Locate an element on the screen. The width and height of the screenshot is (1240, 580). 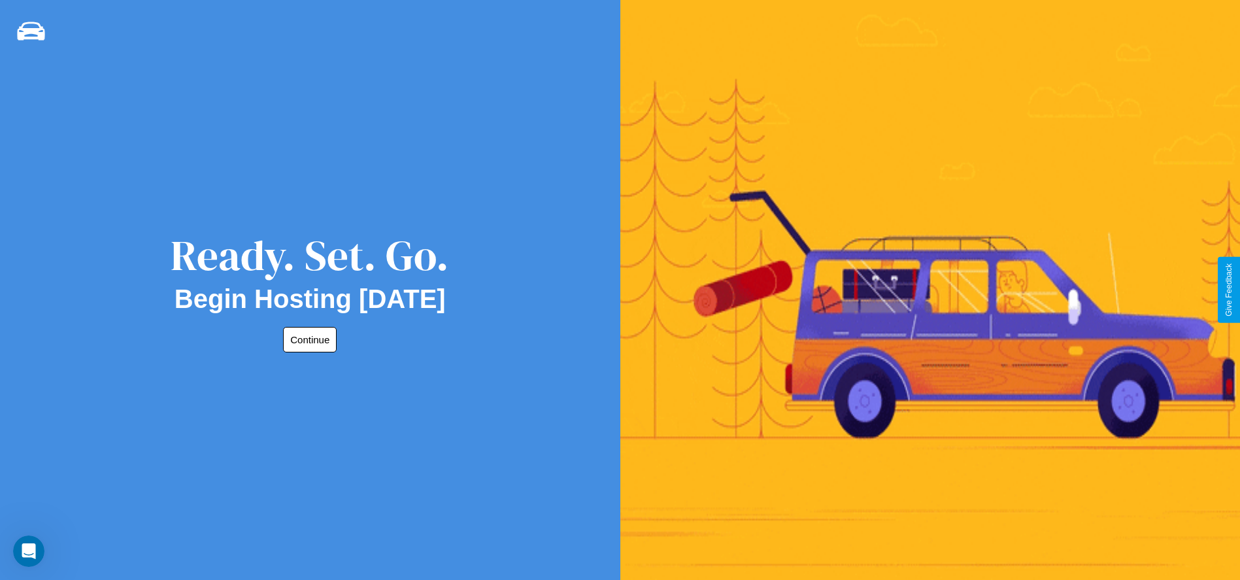
div: Give Feedback is located at coordinates (1229, 290).